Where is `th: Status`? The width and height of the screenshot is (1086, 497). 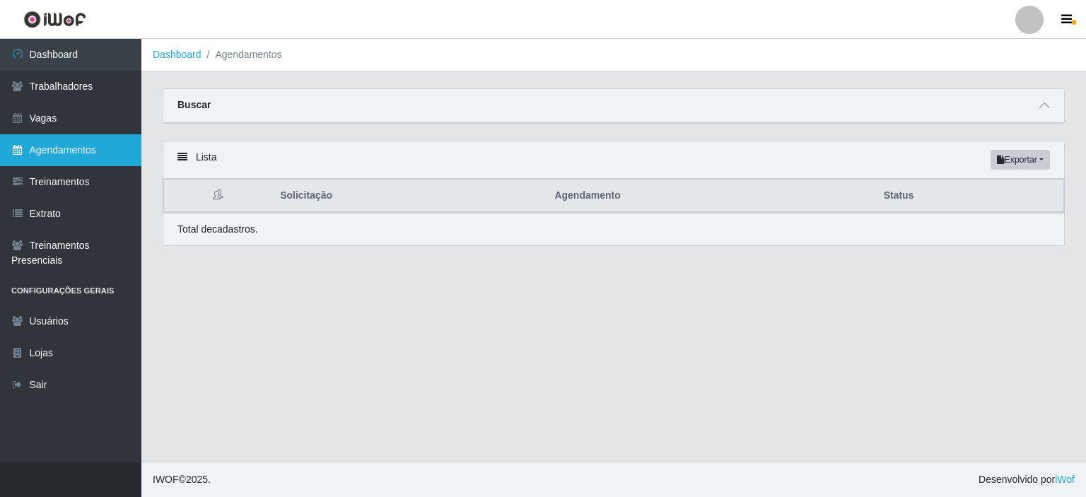 th: Status is located at coordinates (969, 196).